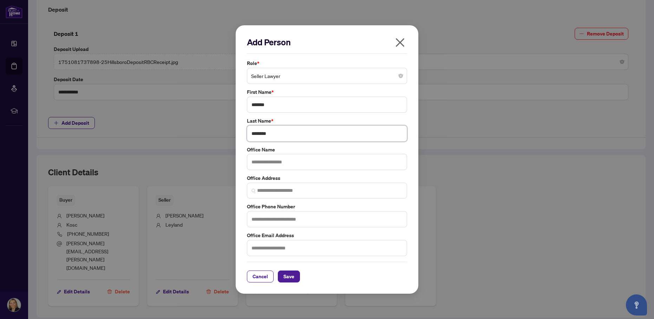 This screenshot has width=654, height=319. Describe the element at coordinates (289, 276) in the screenshot. I see `button: Save` at that location.